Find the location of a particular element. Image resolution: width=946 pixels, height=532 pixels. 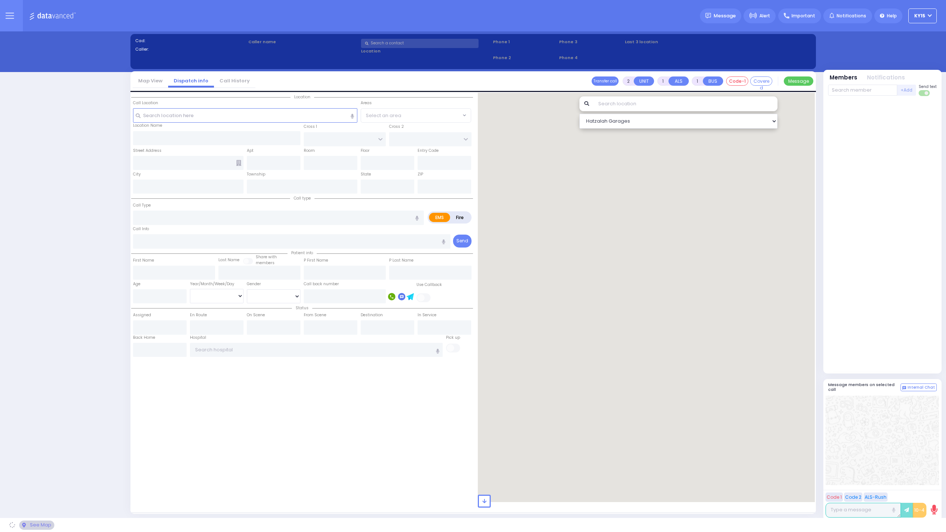

label: Room is located at coordinates (309, 151).